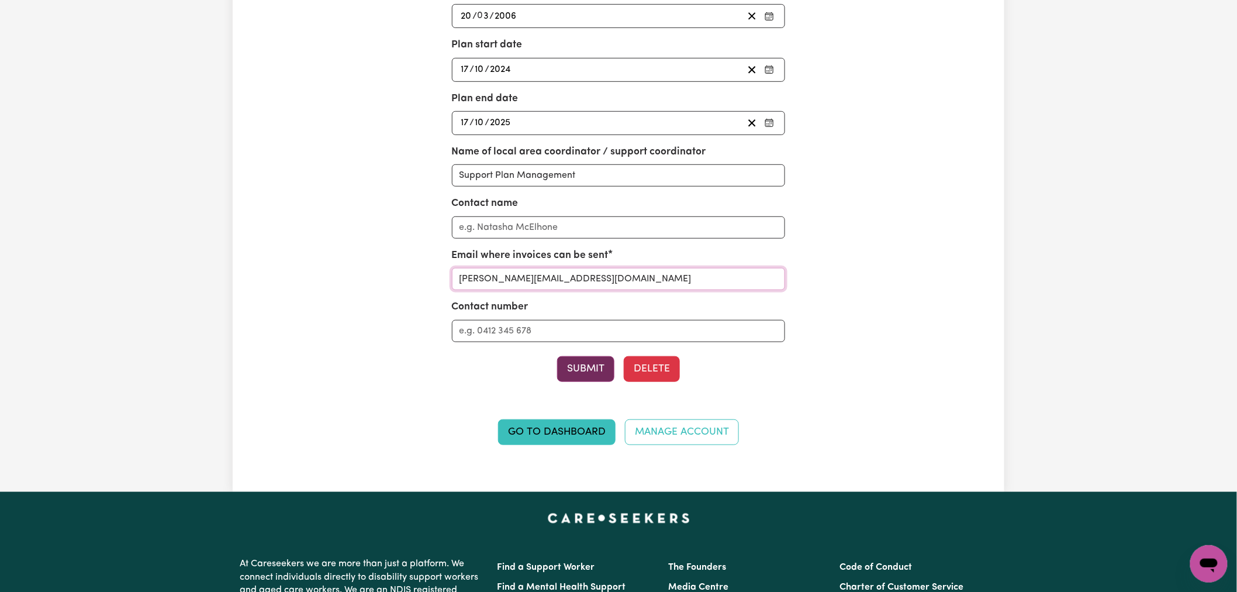 This screenshot has height=592, width=1237. What do you see at coordinates (557, 432) in the screenshot?
I see `a: Go to Dashboard` at bounding box center [557, 432].